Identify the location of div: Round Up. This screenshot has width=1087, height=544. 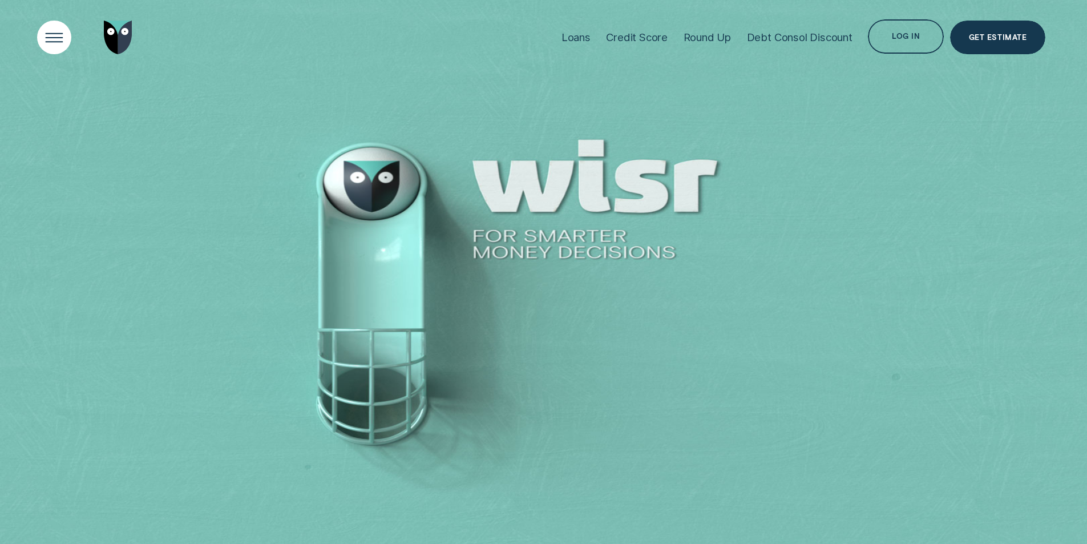
(707, 37).